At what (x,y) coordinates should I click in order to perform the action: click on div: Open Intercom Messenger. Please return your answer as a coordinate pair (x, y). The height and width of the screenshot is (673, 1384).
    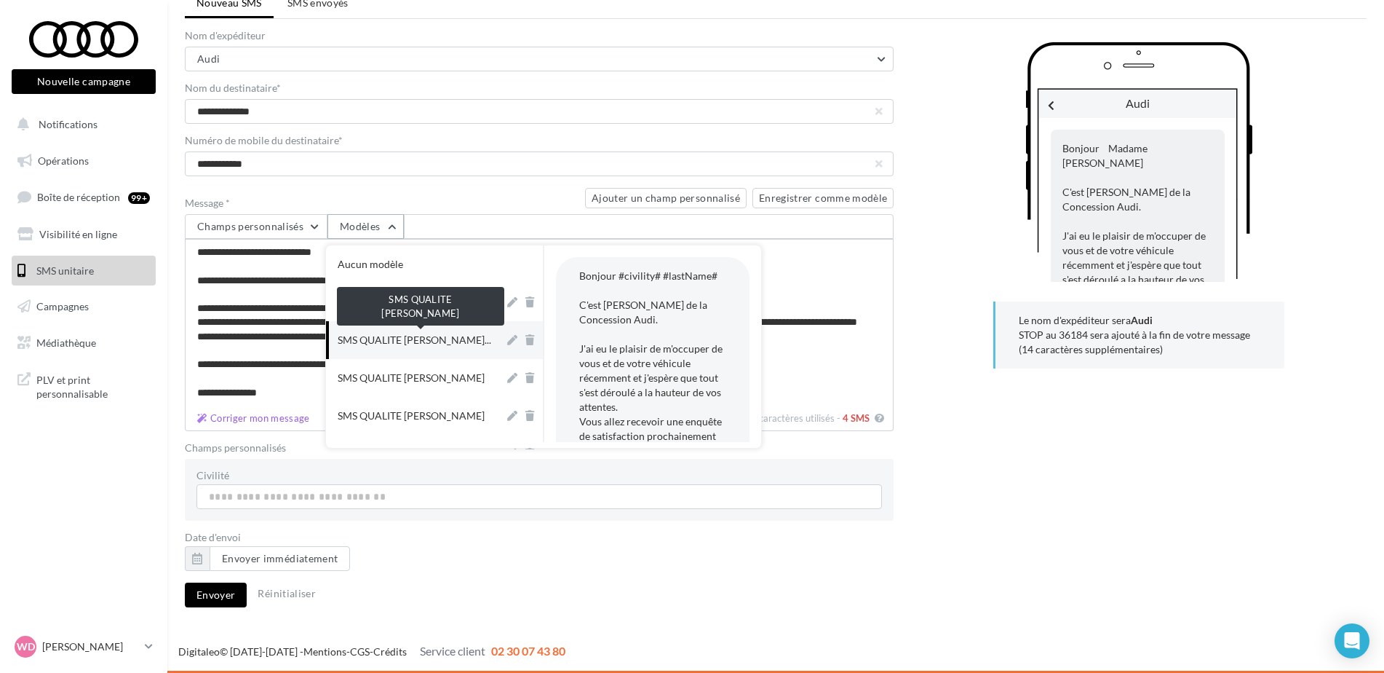
    Looking at the image, I should click on (1352, 640).